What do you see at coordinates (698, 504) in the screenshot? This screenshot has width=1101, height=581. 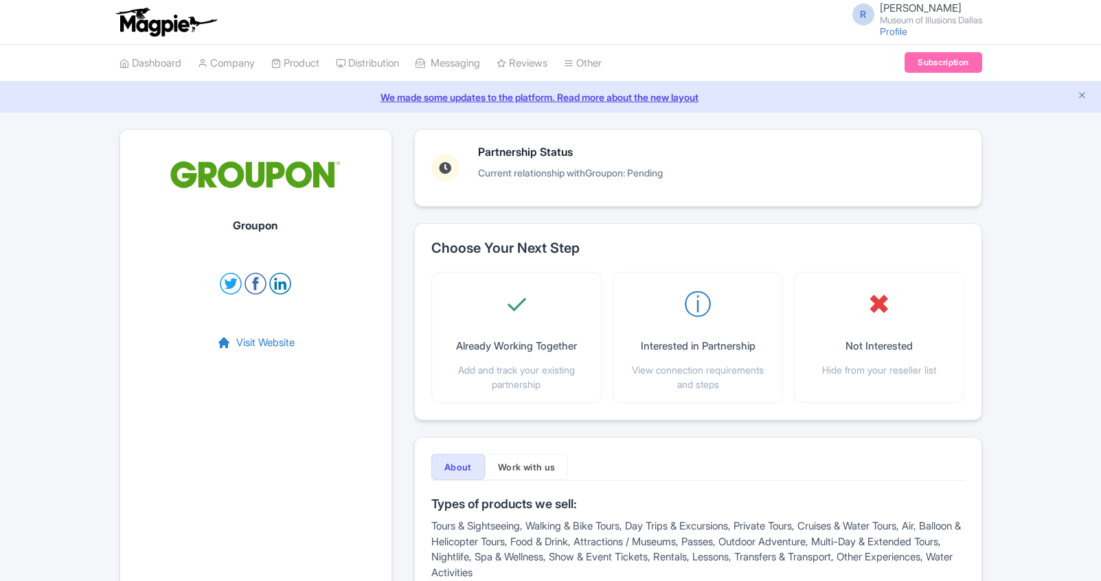 I see `h3: Types of products we sell:` at bounding box center [698, 504].